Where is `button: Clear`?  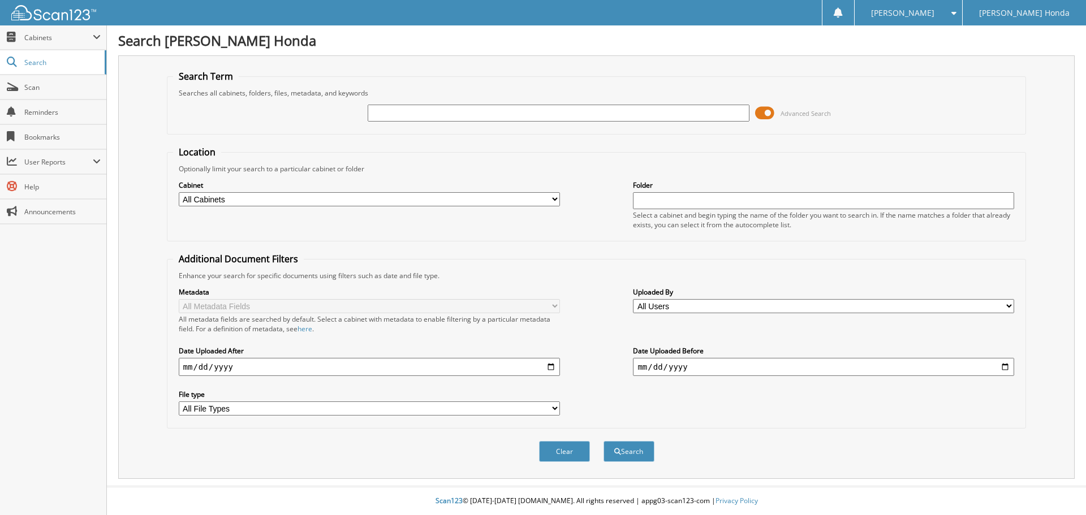 button: Clear is located at coordinates (565, 451).